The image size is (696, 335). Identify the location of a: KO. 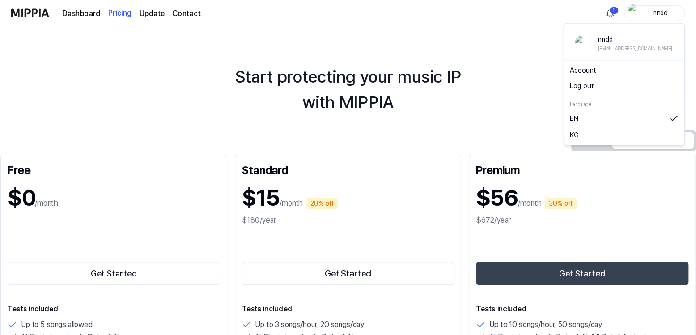
(624, 135).